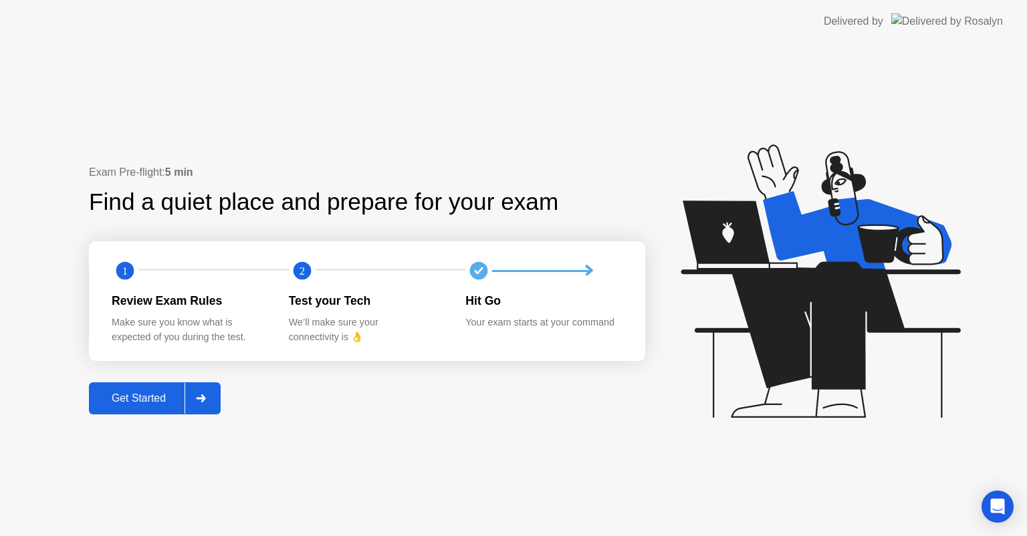  Describe the element at coordinates (998, 507) in the screenshot. I see `div: Open Intercom Messenger` at that location.